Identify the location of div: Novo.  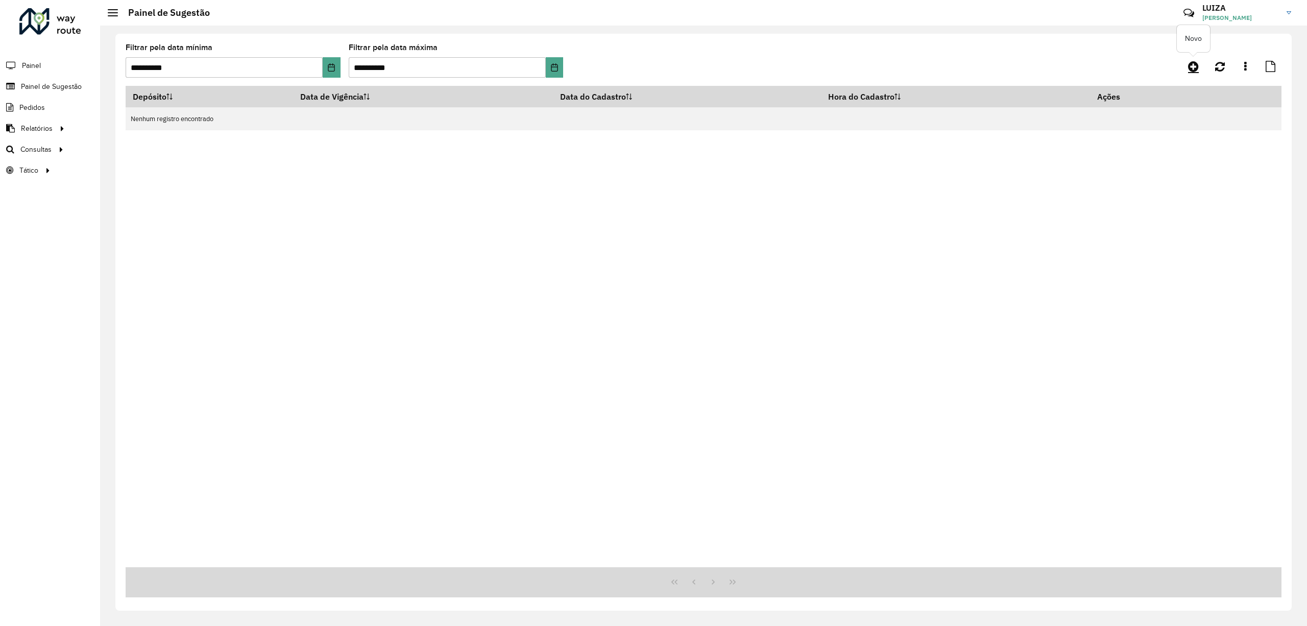
(1194, 38).